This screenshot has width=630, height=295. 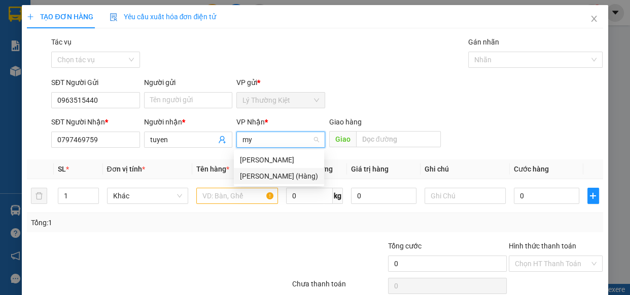 What do you see at coordinates (137, 27) in the screenshot?
I see `div: hiếu` at bounding box center [137, 27].